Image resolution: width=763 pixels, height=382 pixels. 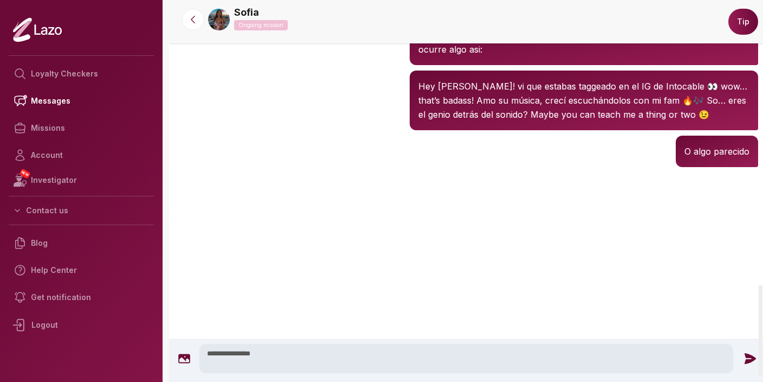 I want to click on div: Logout, so click(x=81, y=325).